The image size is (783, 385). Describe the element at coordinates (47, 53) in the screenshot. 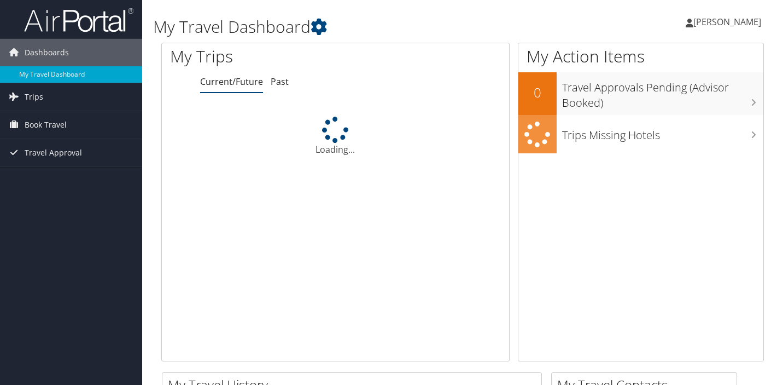

I see `span: Dashboards` at that location.